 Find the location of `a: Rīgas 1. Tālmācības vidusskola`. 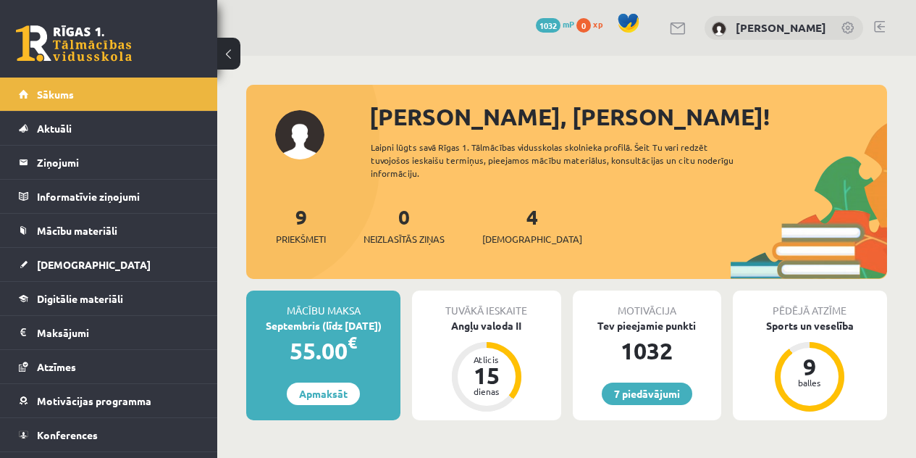

a: Rīgas 1. Tālmācības vidusskola is located at coordinates (74, 43).